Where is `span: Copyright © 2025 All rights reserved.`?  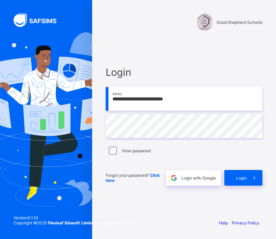
span: Copyright © 2025 All rights reserved. is located at coordinates (73, 223).